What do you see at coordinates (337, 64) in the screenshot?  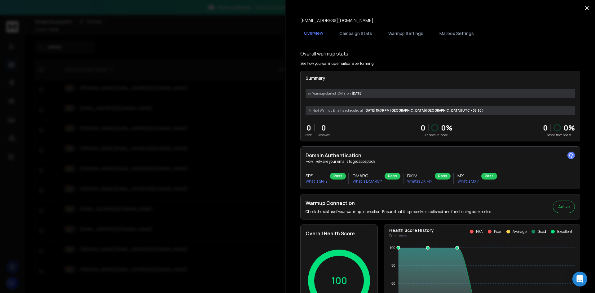 I see `p: See how you warmup emails are performing` at bounding box center [337, 64].